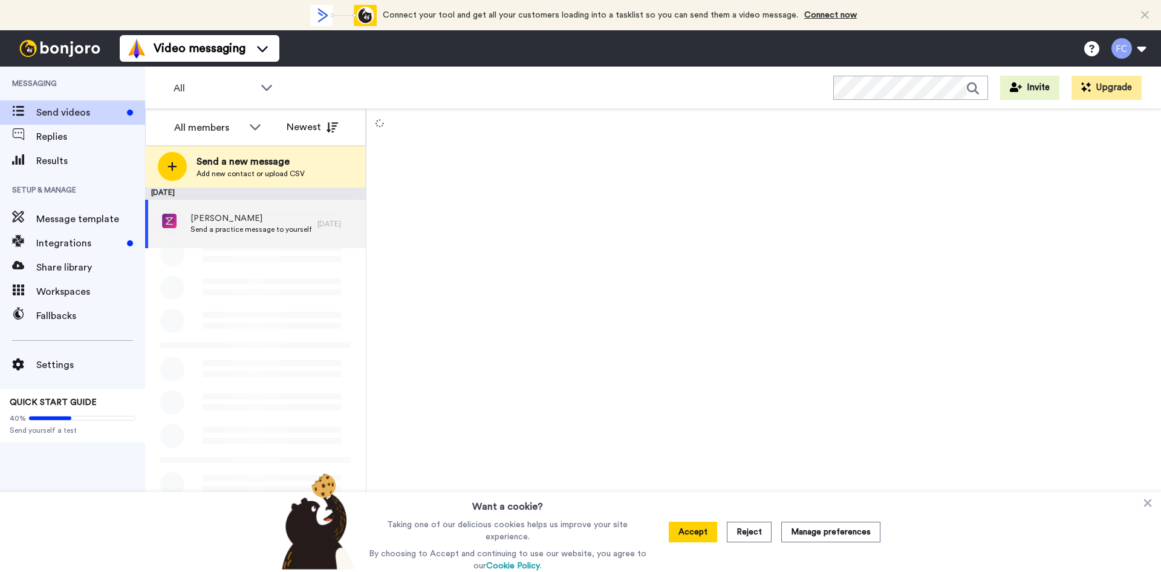  Describe the element at coordinates (79, 113) in the screenshot. I see `span: Send videos` at that location.